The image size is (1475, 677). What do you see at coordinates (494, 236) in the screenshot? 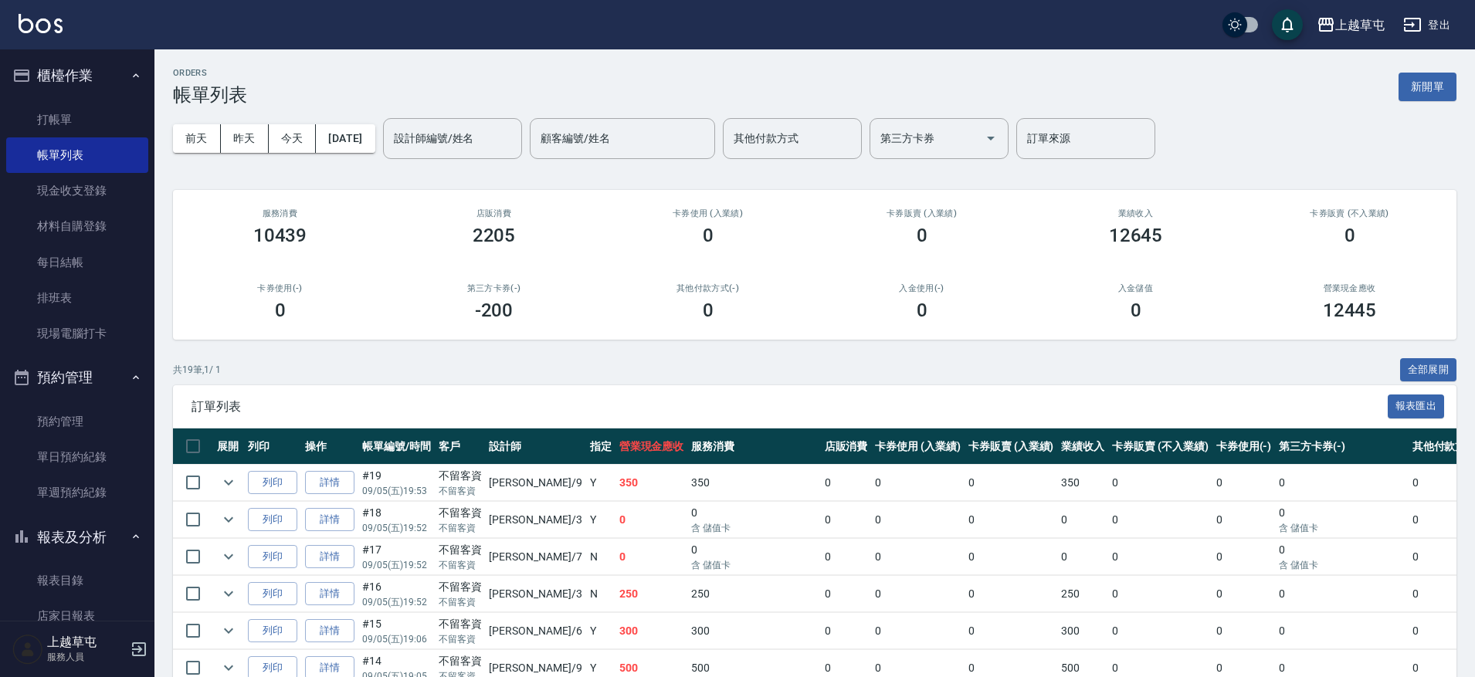
I see `h3: 2205` at bounding box center [494, 236].